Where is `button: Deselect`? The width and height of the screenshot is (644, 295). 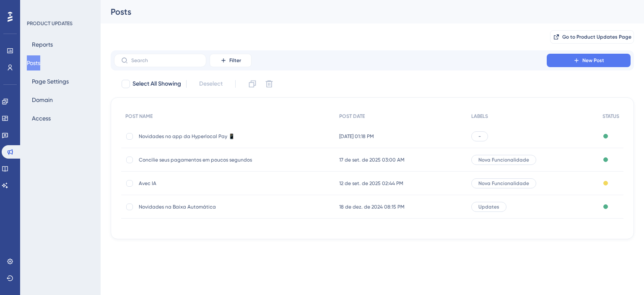
button: Deselect is located at coordinates (211, 84).